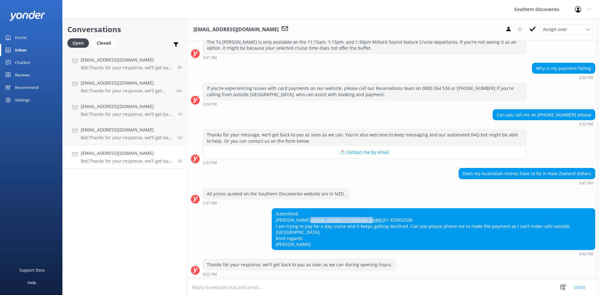 Image resolution: width=599 pixels, height=295 pixels. What do you see at coordinates (210, 163) in the screenshot?
I see `strong: 3:33 PM` at bounding box center [210, 163].